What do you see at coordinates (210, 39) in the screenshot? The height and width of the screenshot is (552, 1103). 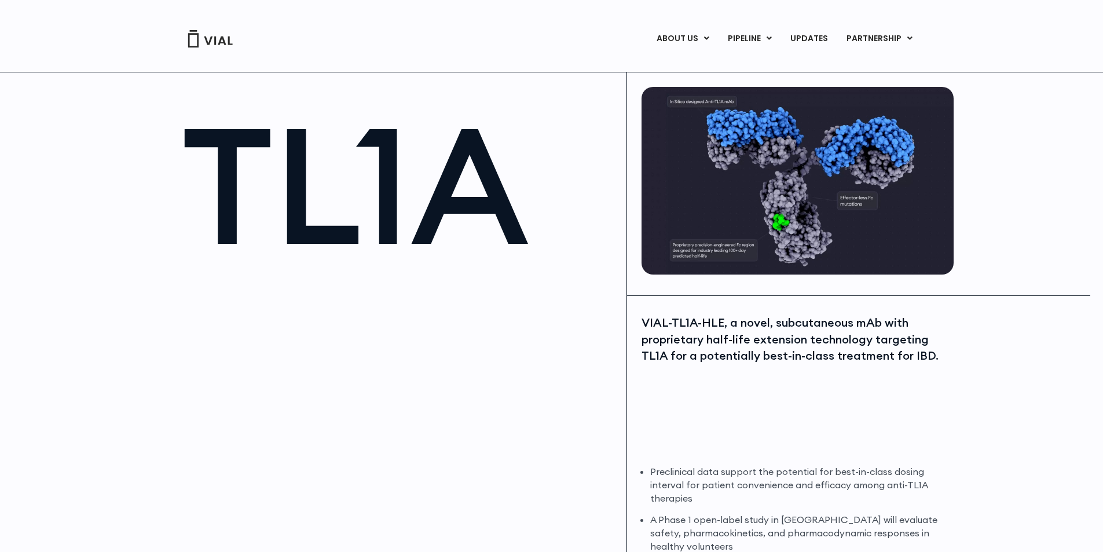 I see `img: Vial Logo` at bounding box center [210, 39].